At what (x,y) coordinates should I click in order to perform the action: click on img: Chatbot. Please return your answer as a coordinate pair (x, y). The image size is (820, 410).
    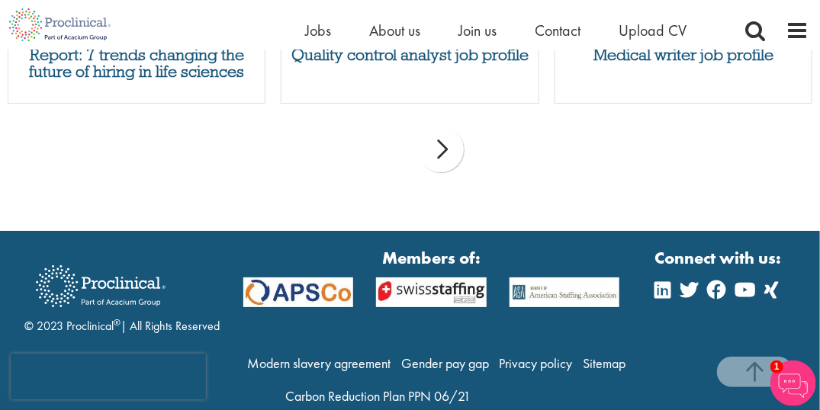
    Looking at the image, I should click on (793, 384).